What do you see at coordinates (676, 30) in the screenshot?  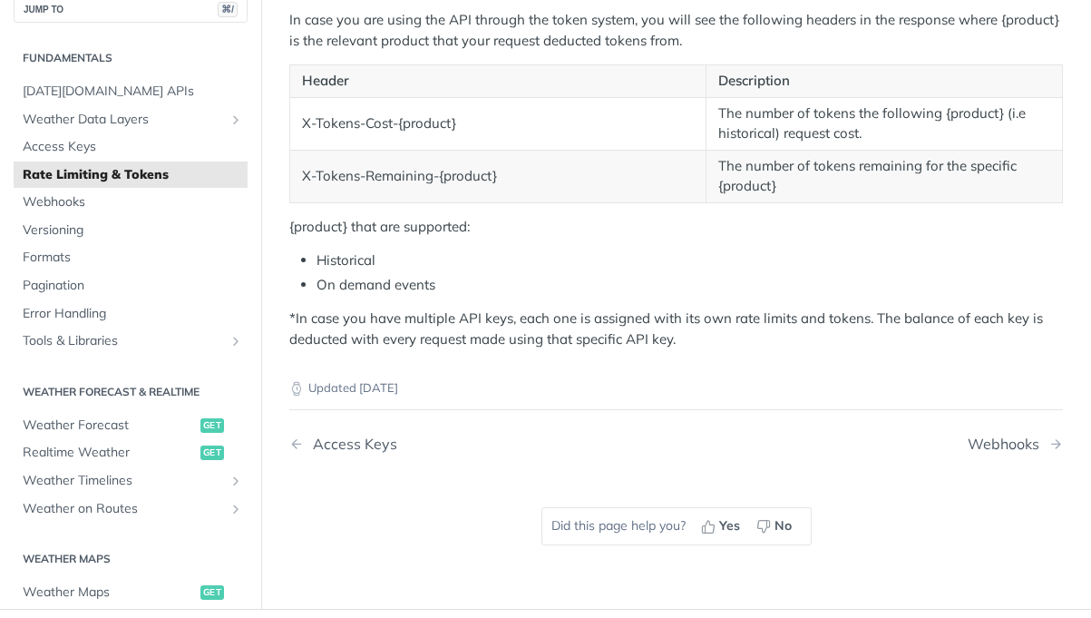 I see `p: In case you are using the API through the token system, you will see the following headers in the...` at bounding box center [676, 30].